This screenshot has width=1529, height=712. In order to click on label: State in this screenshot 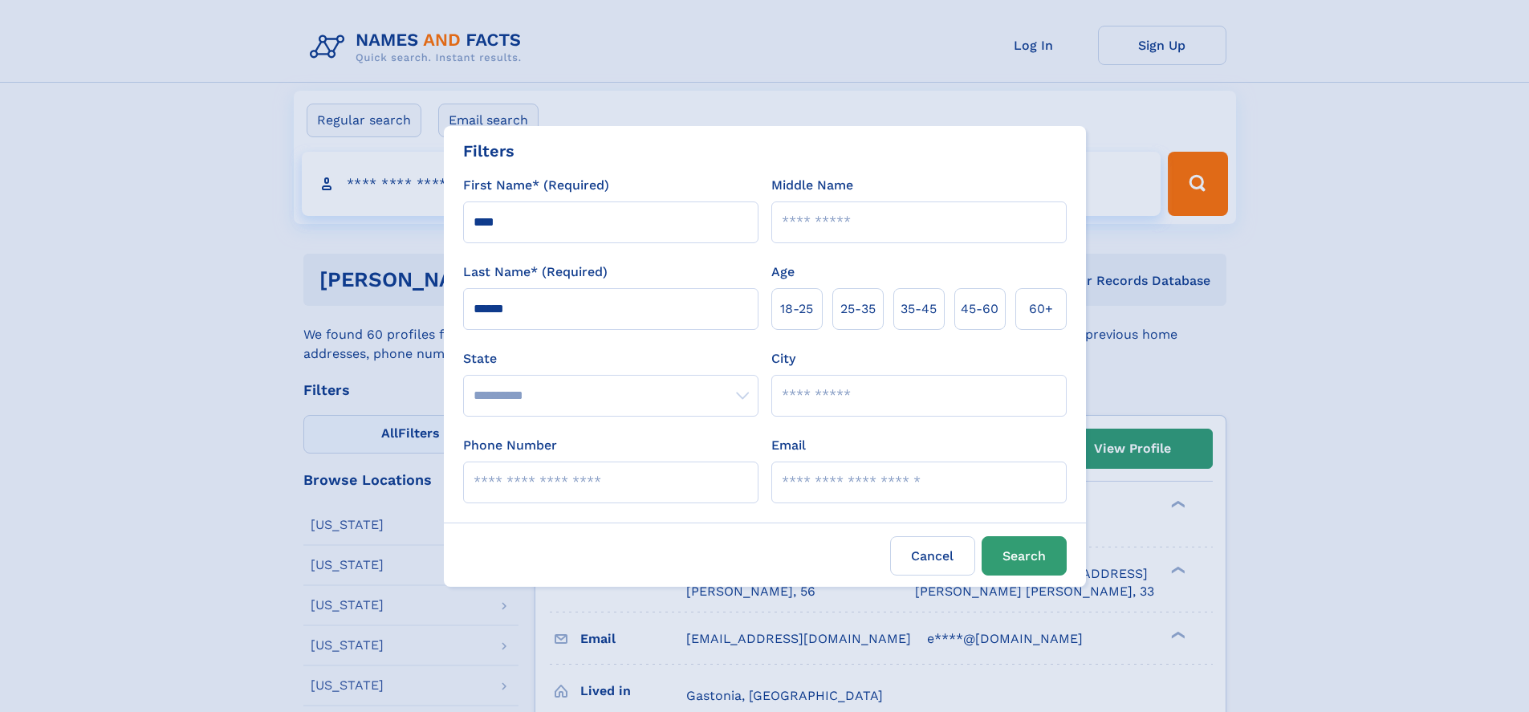, I will do `click(611, 359)`.